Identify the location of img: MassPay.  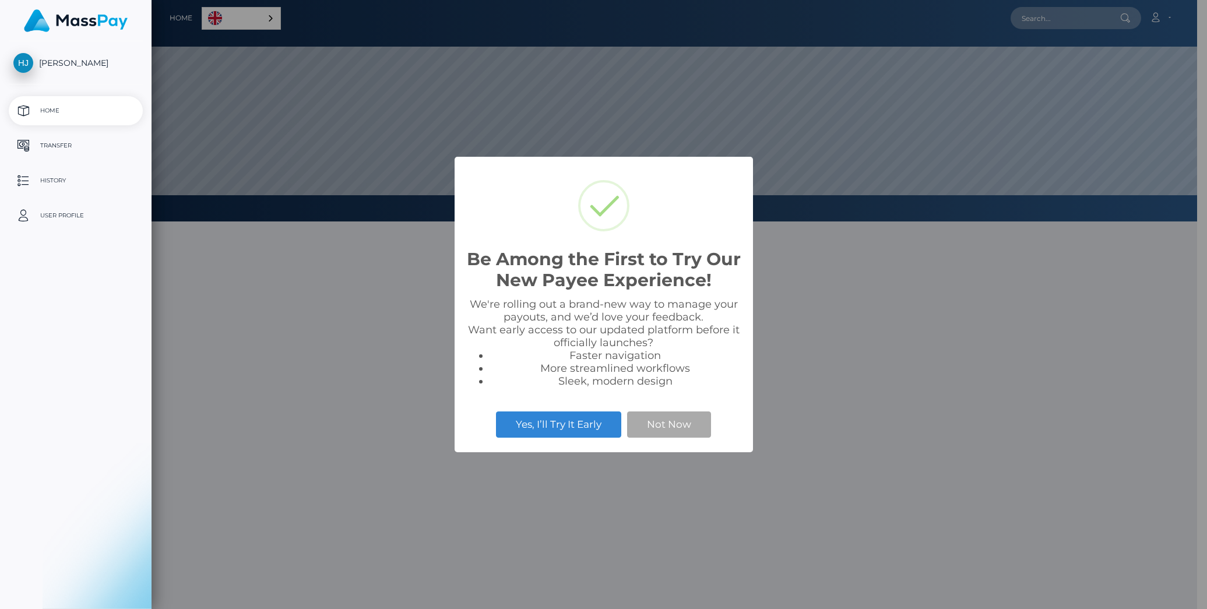
(76, 20).